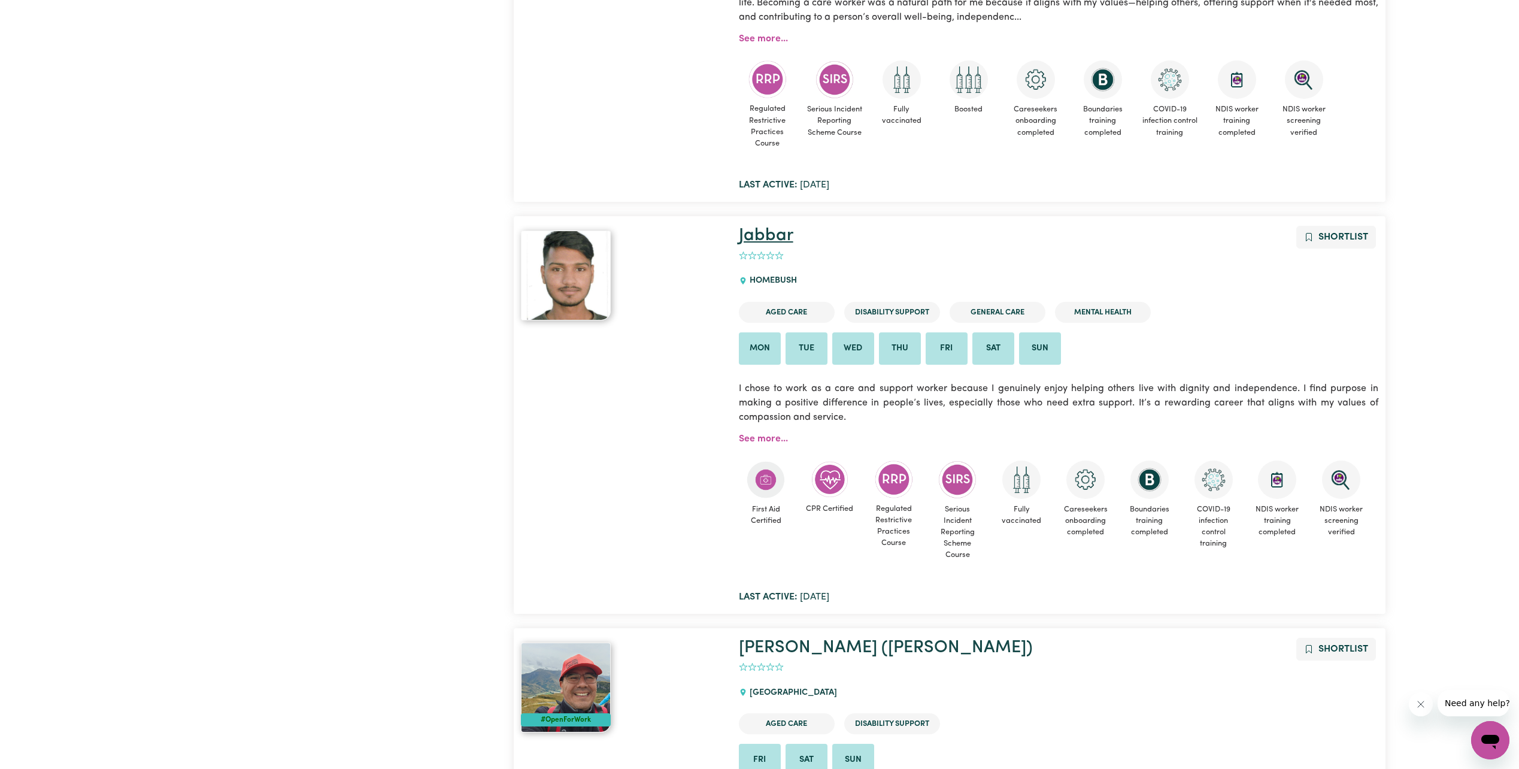 The height and width of the screenshot is (769, 1519). What do you see at coordinates (40, 13) in the screenshot?
I see `span: Need any help?` at bounding box center [40, 13].